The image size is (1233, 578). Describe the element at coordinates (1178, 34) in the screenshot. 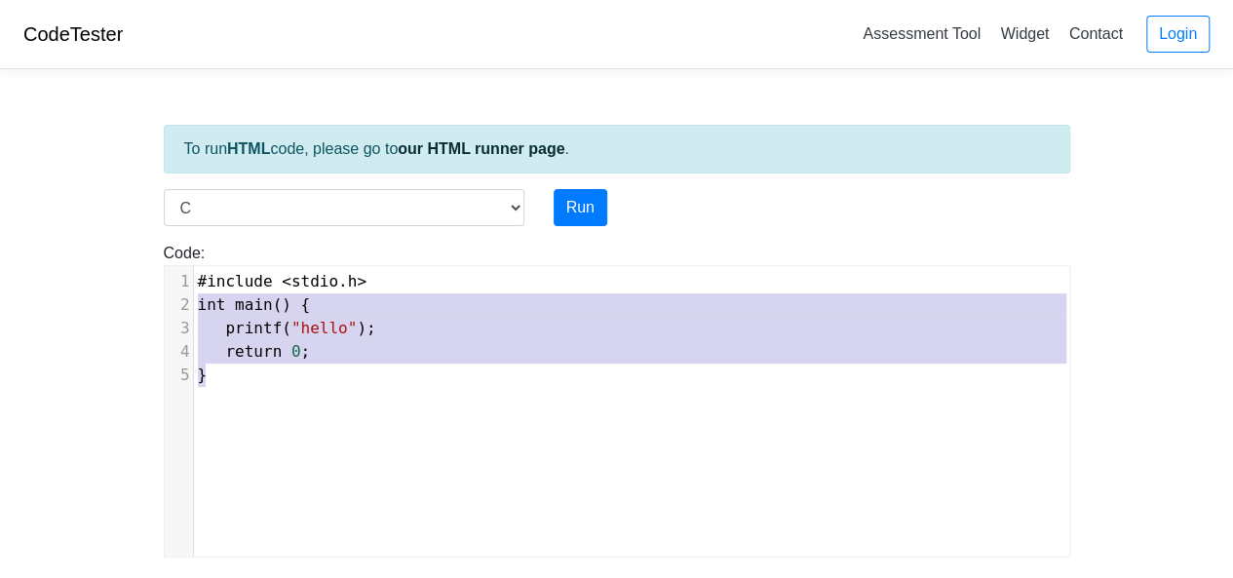

I see `a: Login` at that location.